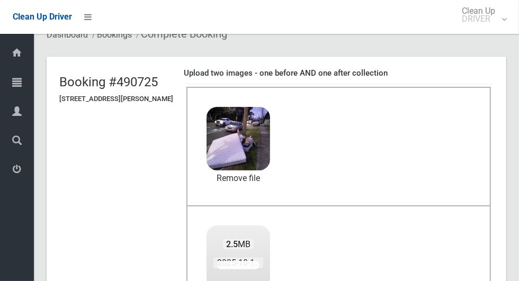  I want to click on a: Clean Up Driver, so click(42, 17).